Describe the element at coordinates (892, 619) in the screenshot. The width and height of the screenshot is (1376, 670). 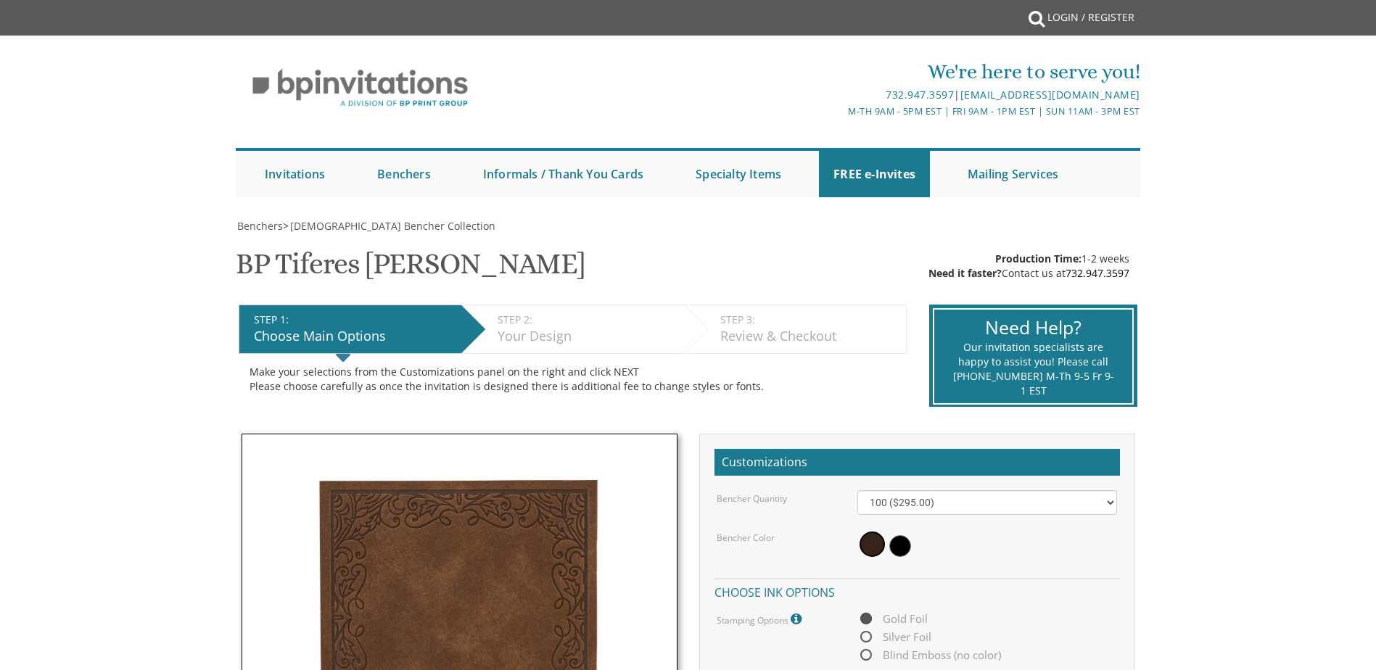
I see `span: Gold Foil` at that location.